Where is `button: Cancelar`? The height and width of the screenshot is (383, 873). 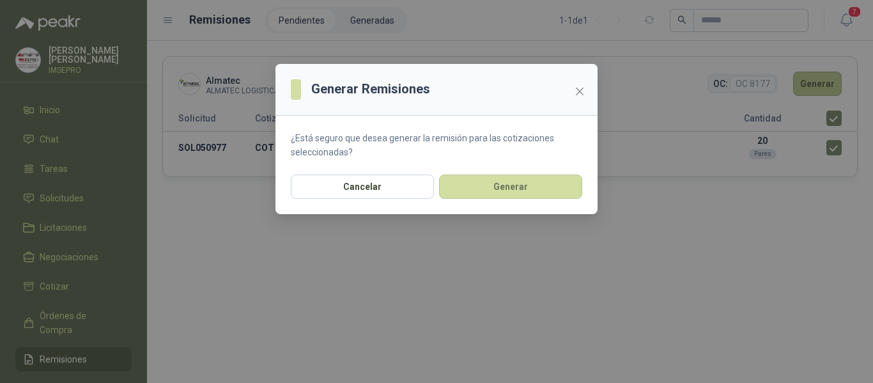
button: Cancelar is located at coordinates (362, 187).